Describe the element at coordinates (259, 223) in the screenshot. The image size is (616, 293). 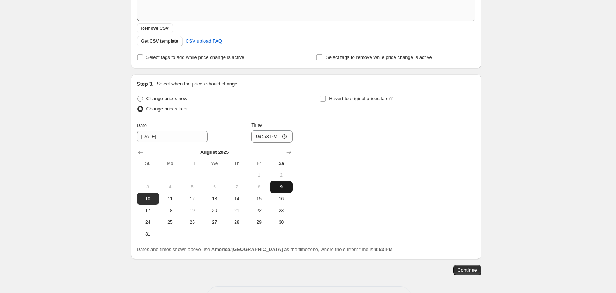
I see `button: Friday August 29 2025` at that location.